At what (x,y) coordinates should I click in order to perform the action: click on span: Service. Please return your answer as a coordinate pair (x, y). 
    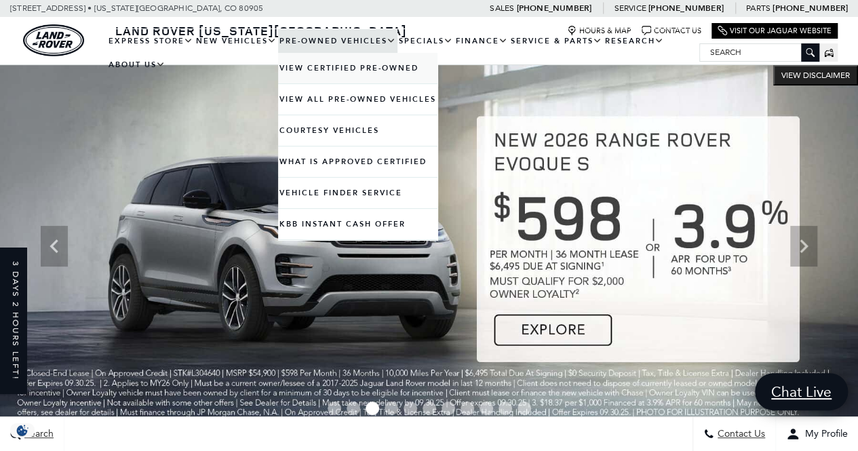
    Looking at the image, I should click on (630, 8).